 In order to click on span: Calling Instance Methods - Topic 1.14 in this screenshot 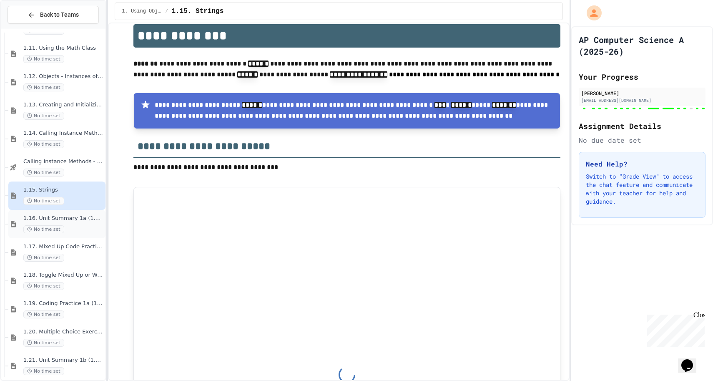, I will do `click(63, 161)`.